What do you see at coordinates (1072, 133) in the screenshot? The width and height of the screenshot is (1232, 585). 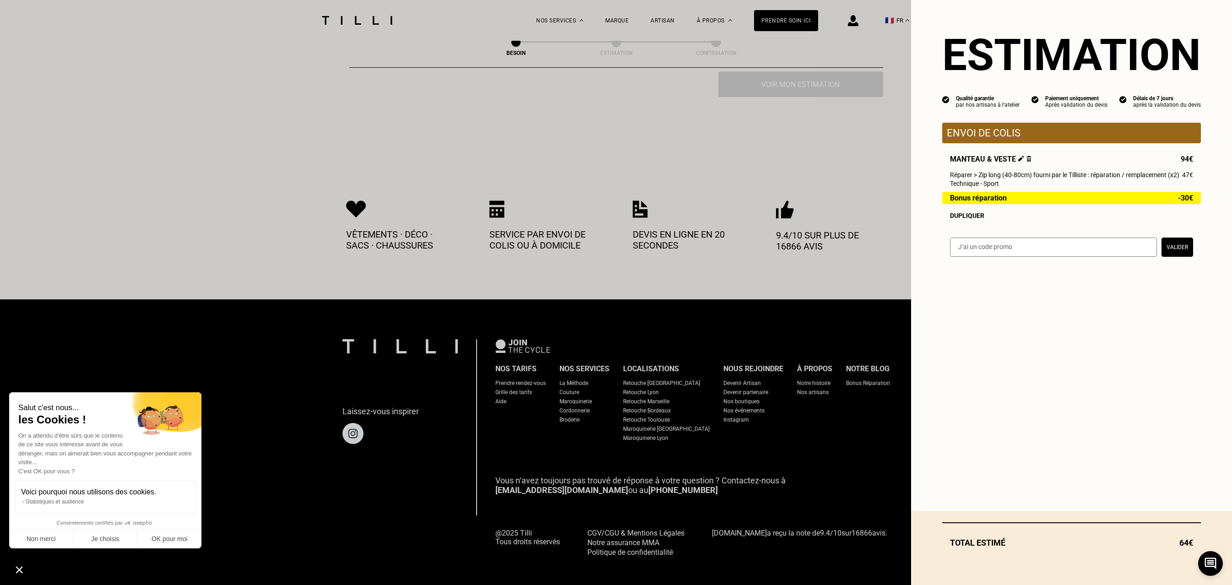 I see `p: Envoi de colis` at bounding box center [1072, 133].